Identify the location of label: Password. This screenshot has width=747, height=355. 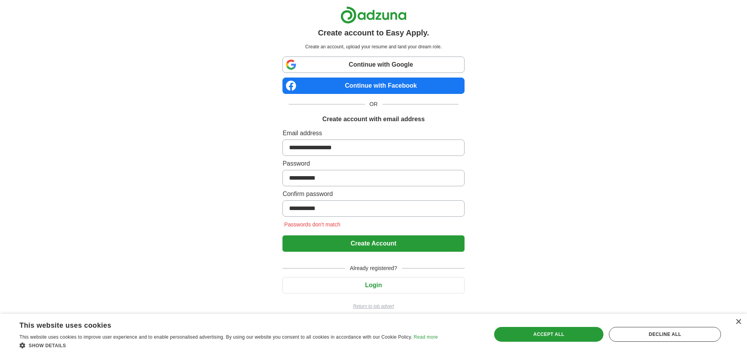
(373, 163).